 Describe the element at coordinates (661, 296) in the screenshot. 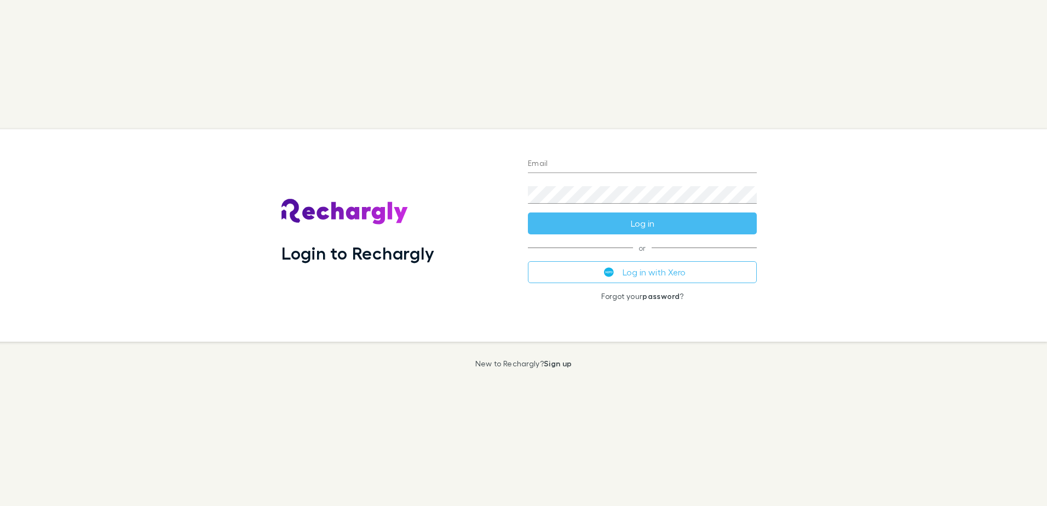

I see `a: password` at that location.